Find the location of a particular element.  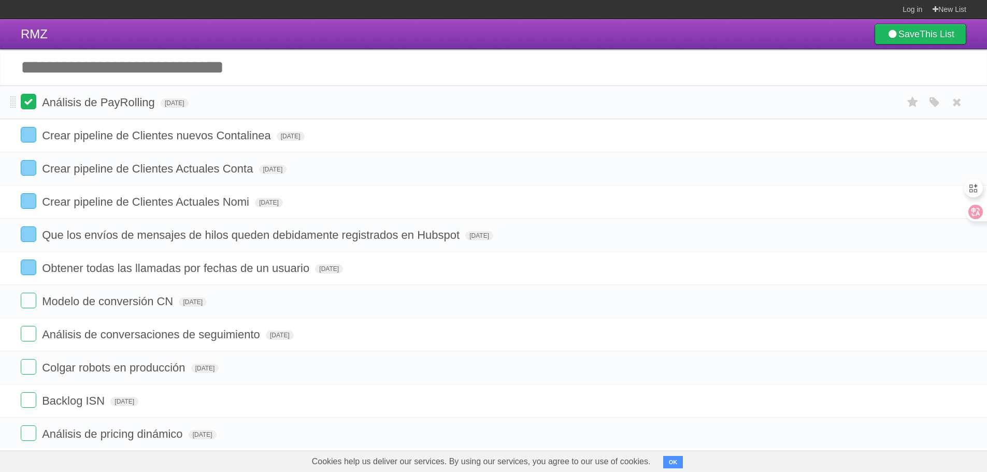

span: Crear pipeline de Clientes Actuales Nomi is located at coordinates (147, 202).